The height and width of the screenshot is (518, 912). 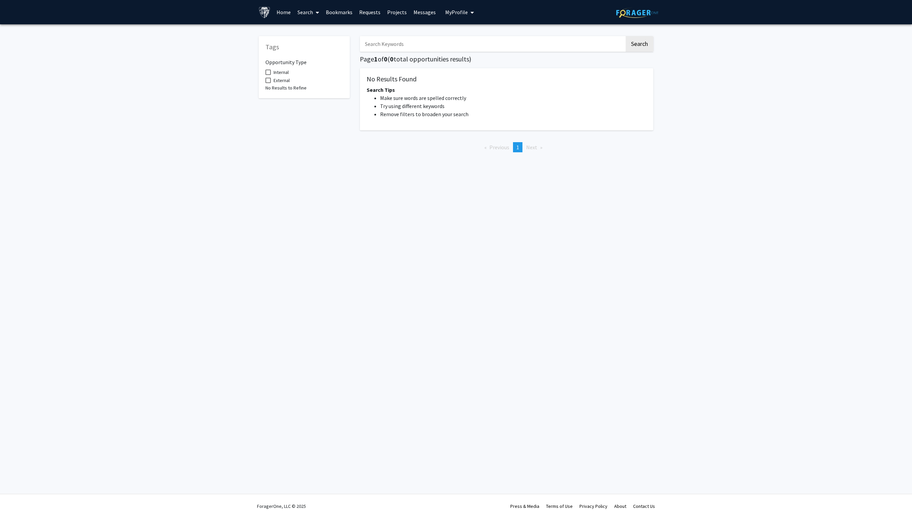 What do you see at coordinates (304, 47) in the screenshot?
I see `h5: Tags` at bounding box center [304, 47].